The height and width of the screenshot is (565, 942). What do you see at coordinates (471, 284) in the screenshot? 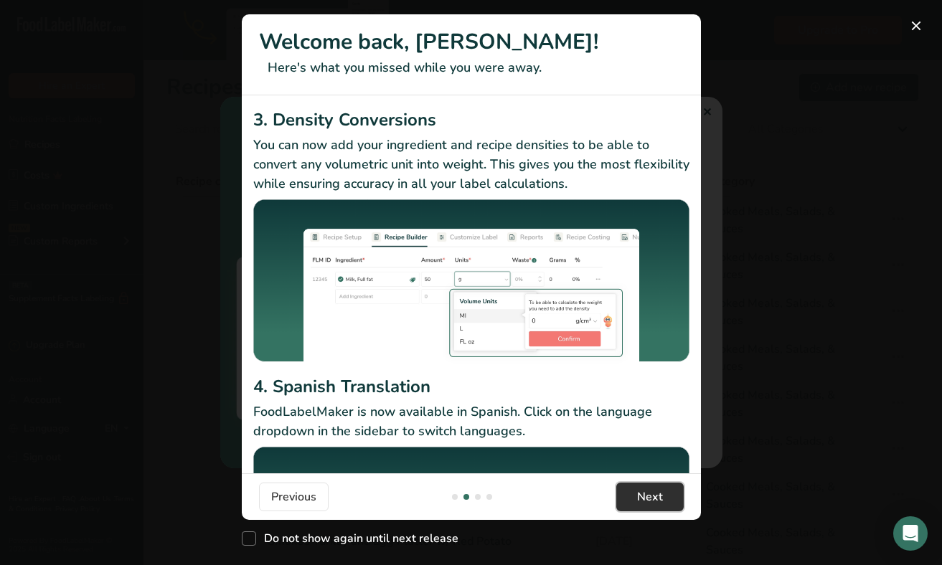
I see `img: Density Conversions` at bounding box center [471, 284].